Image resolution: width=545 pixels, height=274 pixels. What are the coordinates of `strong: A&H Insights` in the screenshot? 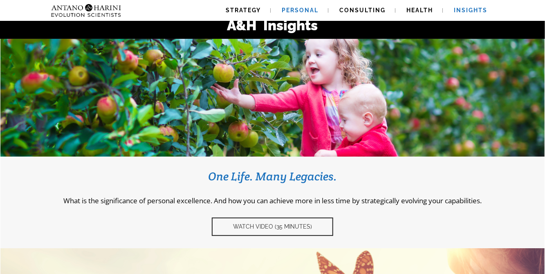 It's located at (272, 25).